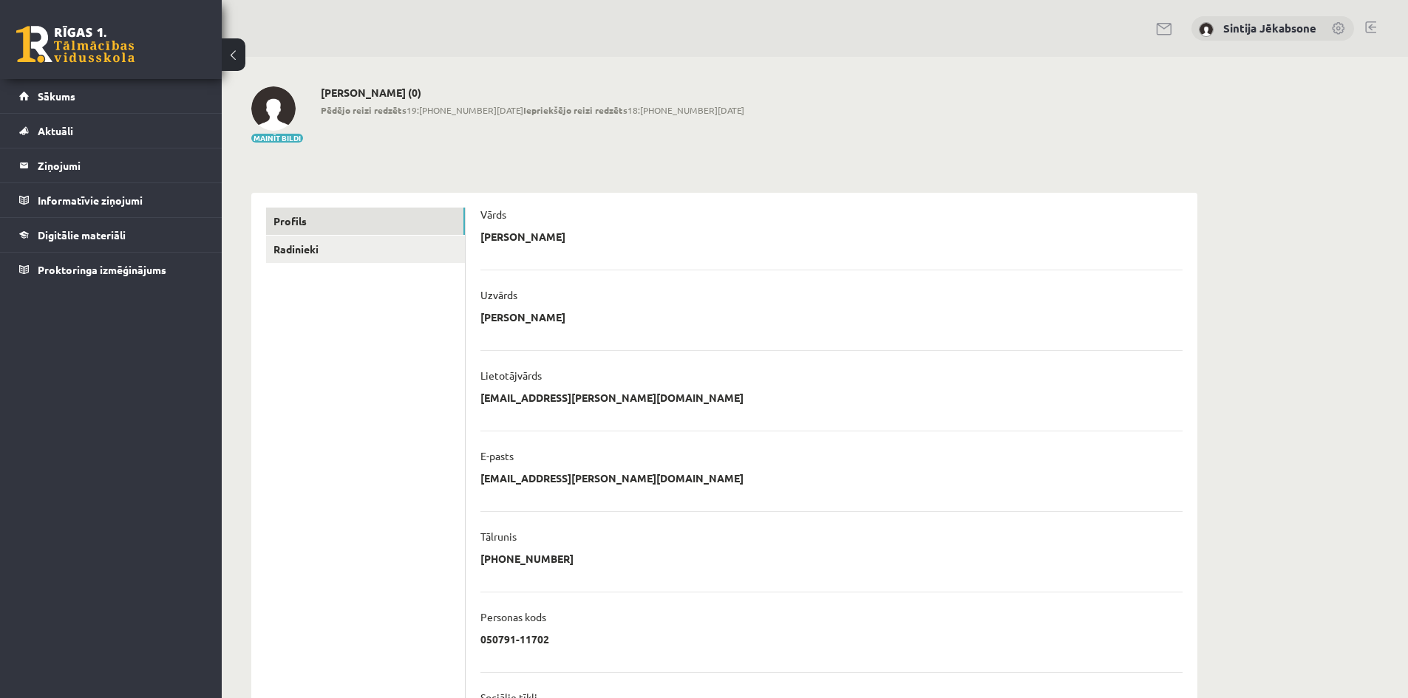  What do you see at coordinates (514, 639) in the screenshot?
I see `p: 050791-11702` at bounding box center [514, 639].